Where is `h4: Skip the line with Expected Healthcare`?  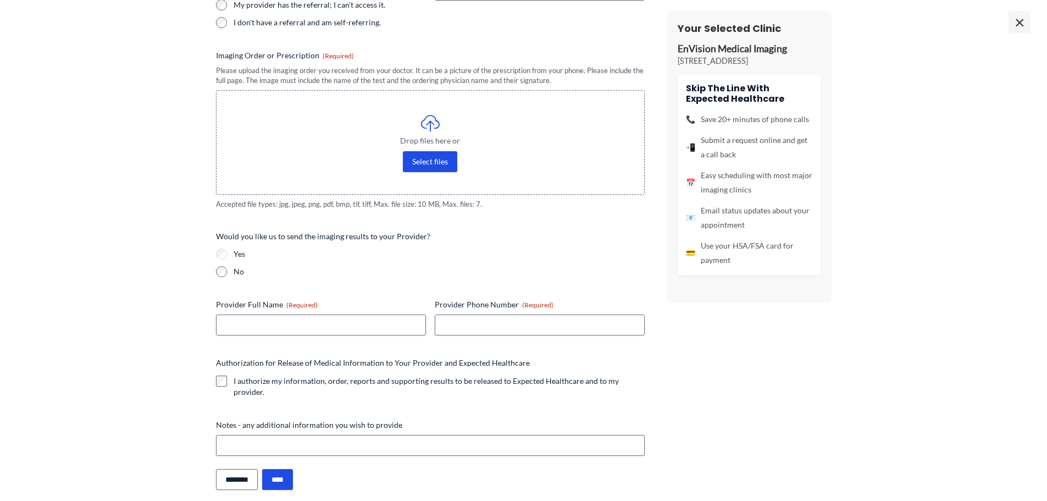
h4: Skip the line with Expected Healthcare is located at coordinates (749, 93).